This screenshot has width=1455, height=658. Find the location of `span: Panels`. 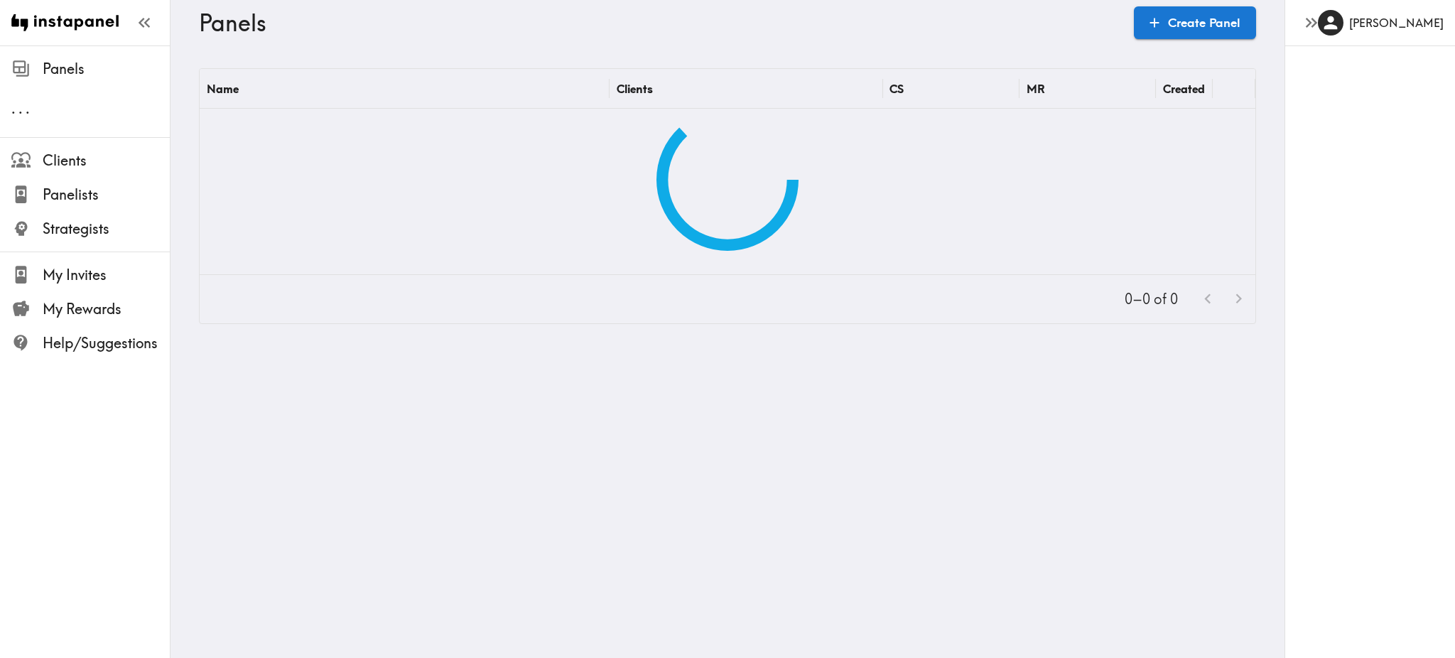

span: Panels is located at coordinates (106, 69).